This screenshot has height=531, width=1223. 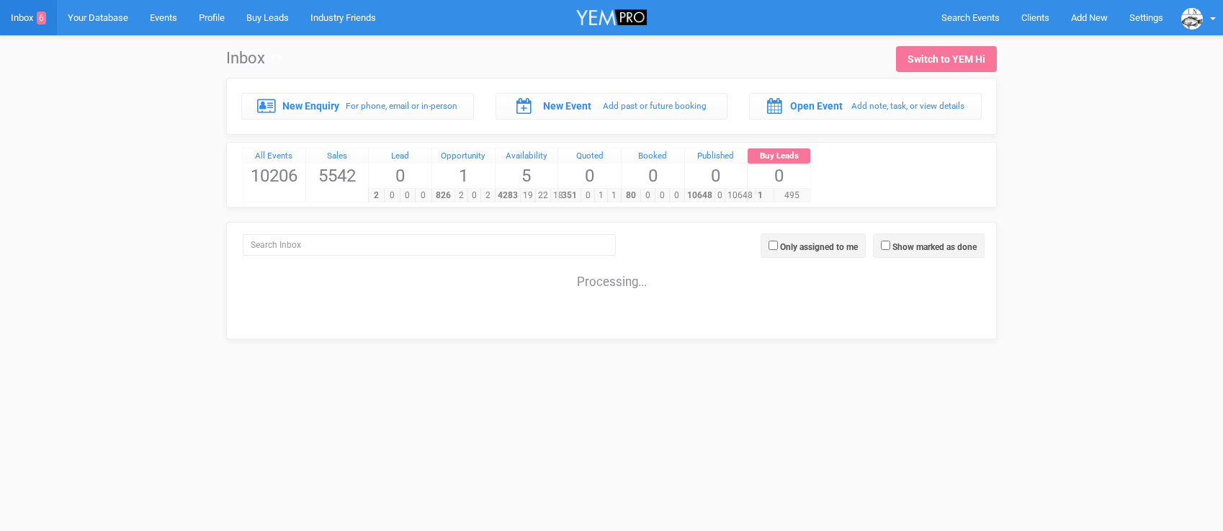 What do you see at coordinates (589, 156) in the screenshot?
I see `div: Quoted` at bounding box center [589, 156].